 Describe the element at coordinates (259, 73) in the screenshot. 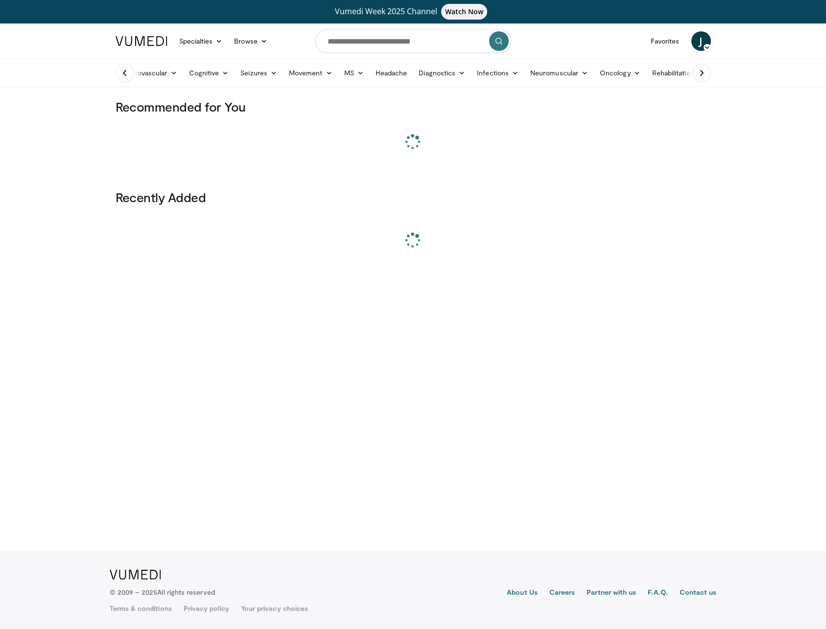

I see `a: Seizures` at that location.